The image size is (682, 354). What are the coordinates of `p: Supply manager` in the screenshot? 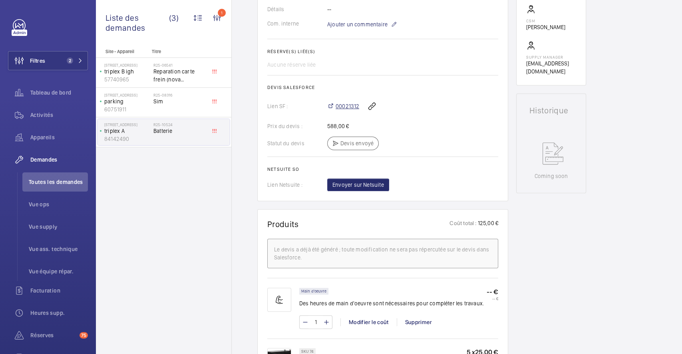 It's located at (551, 57).